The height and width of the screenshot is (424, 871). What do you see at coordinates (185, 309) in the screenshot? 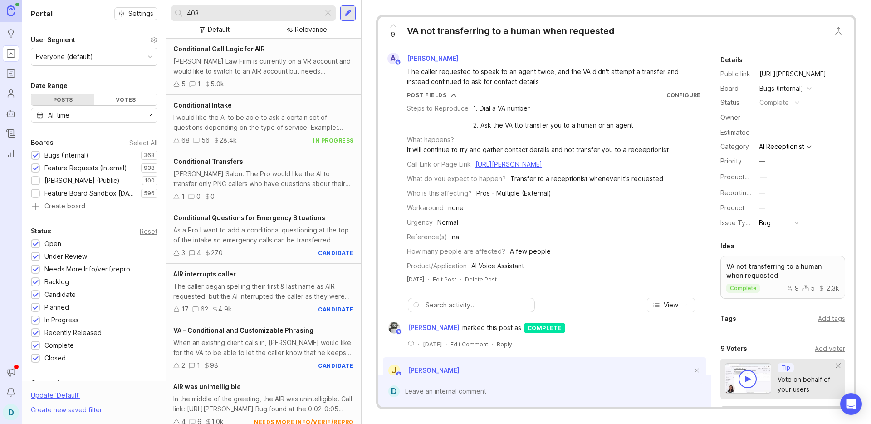
I see `div: 17` at bounding box center [185, 309].